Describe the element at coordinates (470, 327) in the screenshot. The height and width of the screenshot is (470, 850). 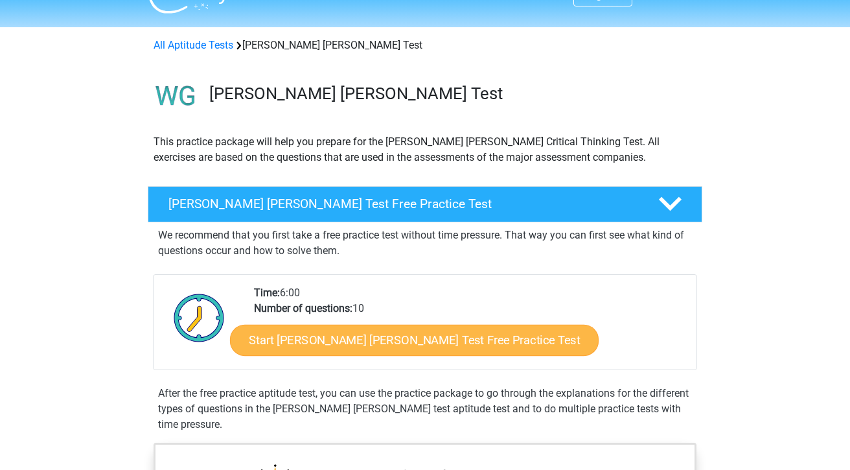
I see `div: 6:00 10` at that location.